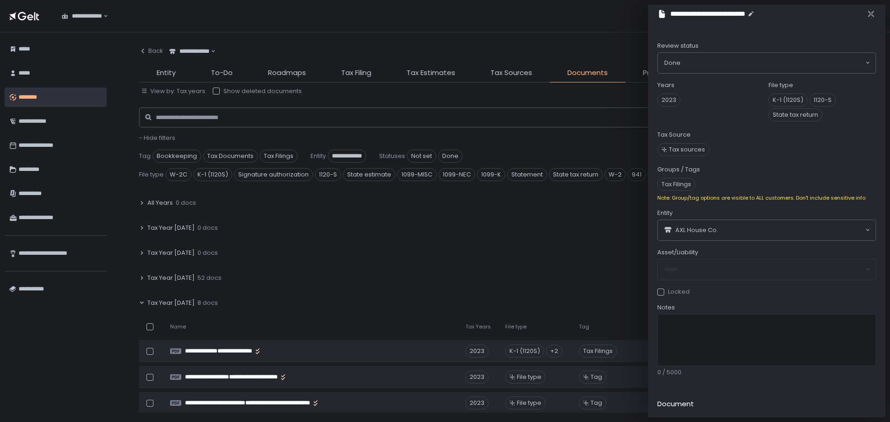 Image resolution: width=890 pixels, height=422 pixels. What do you see at coordinates (669, 100) in the screenshot?
I see `span: 2023` at bounding box center [669, 100].